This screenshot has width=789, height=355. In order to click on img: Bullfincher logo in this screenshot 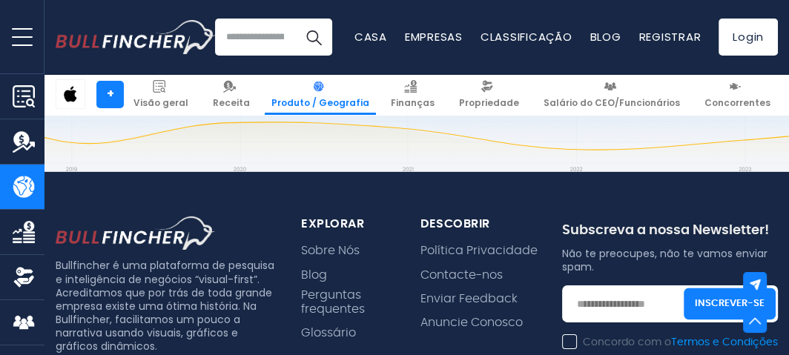, I will do `click(136, 37)`.